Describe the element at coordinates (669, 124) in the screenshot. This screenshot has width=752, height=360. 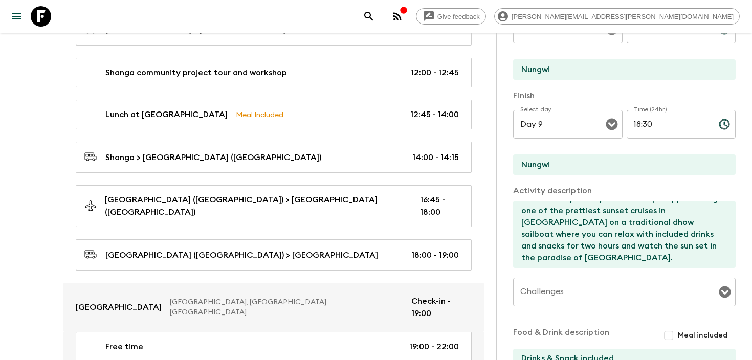
I see `input: hh:mm` at that location.